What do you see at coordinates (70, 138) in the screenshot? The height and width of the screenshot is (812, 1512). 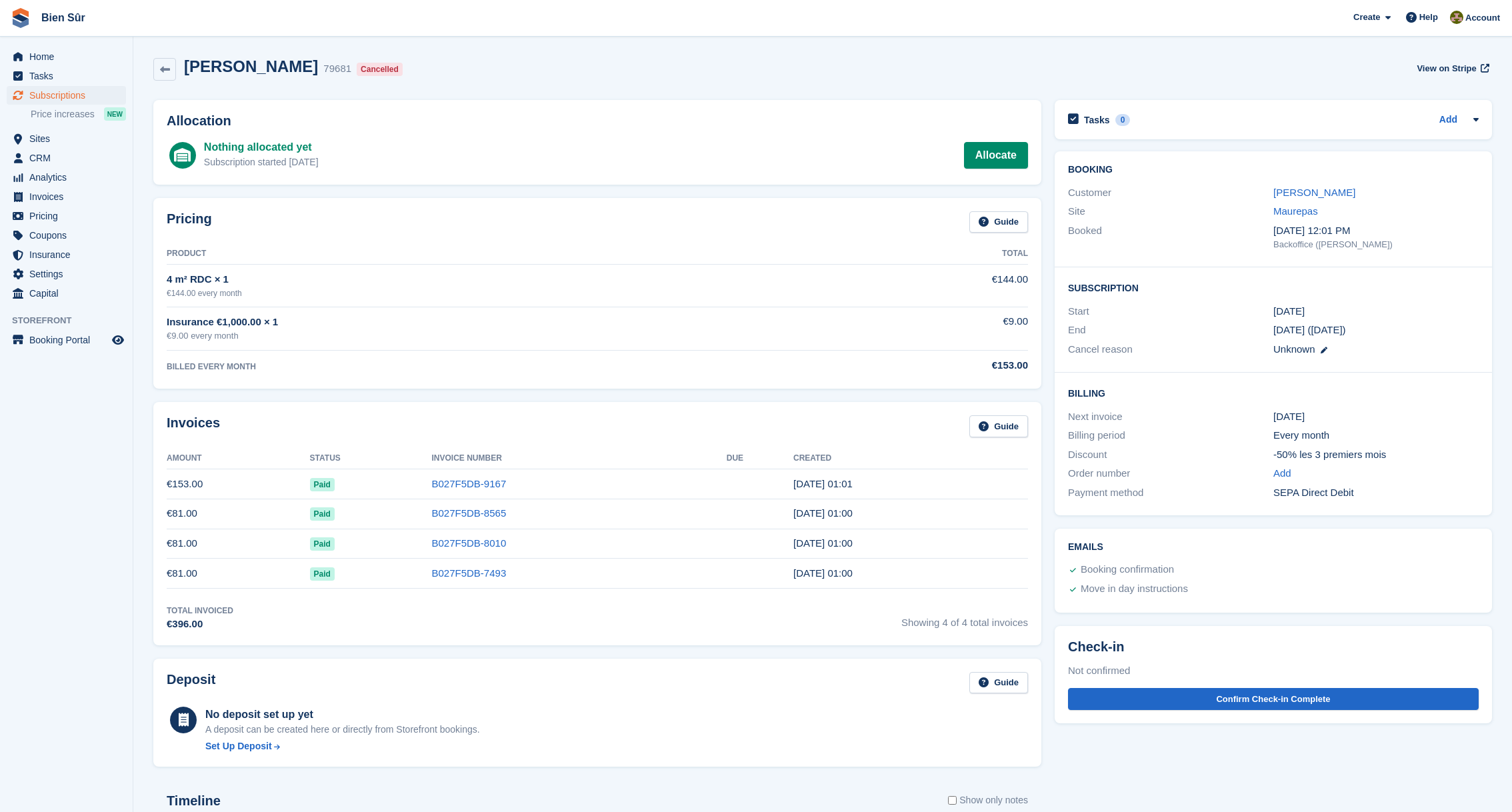 I see `span: Sites` at bounding box center [70, 138].